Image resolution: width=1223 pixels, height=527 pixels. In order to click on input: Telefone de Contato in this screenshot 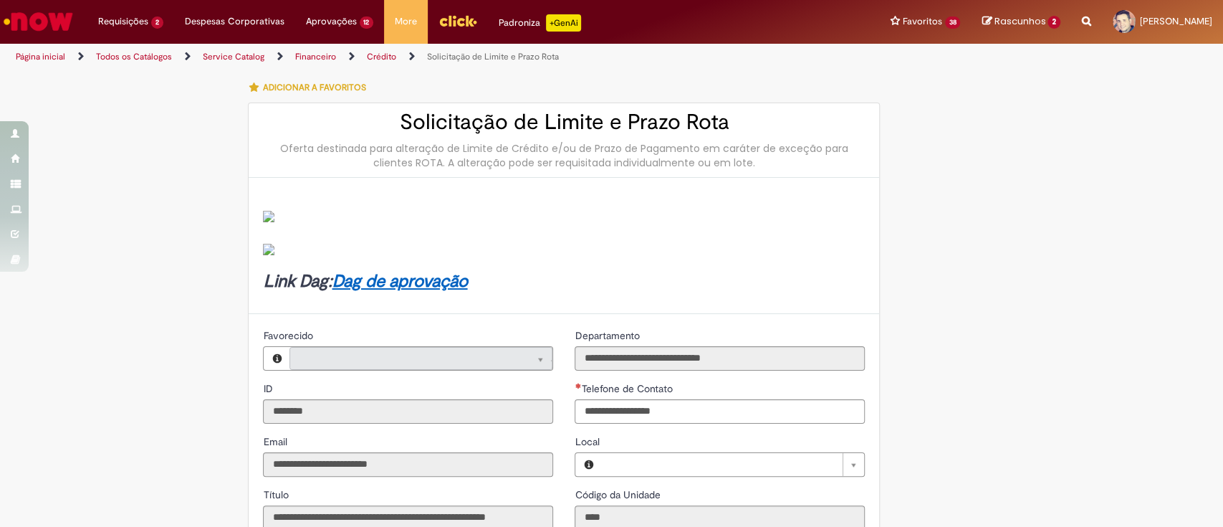, I will do `click(719, 411)`.